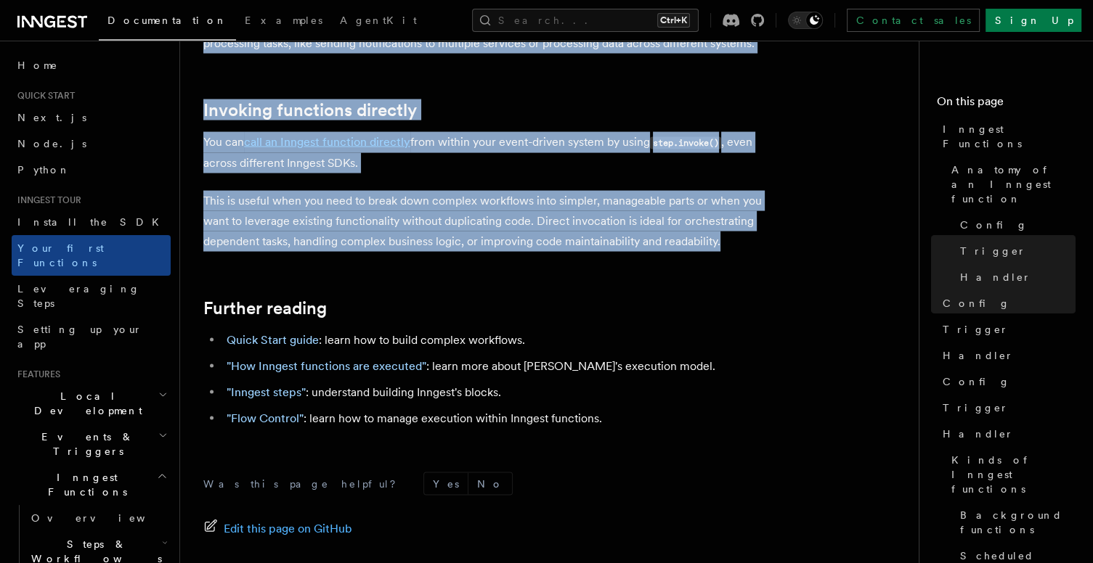 The image size is (1093, 563). I want to click on a: Documentation, so click(167, 23).